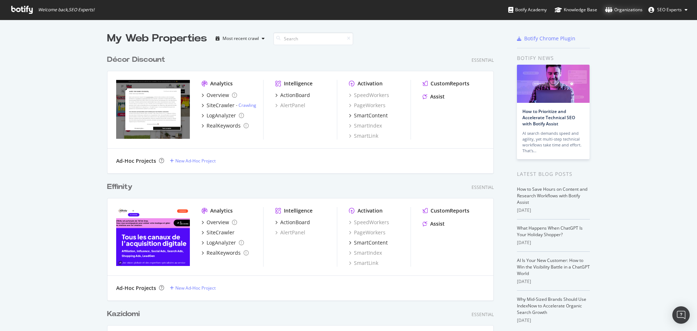 Image resolution: width=697 pixels, height=331 pixels. I want to click on div: Most recent crawl, so click(241, 38).